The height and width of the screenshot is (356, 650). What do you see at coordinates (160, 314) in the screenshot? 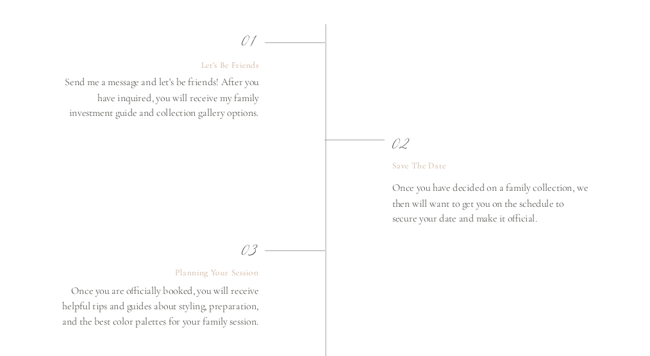
I see `p: Once you are officially booked, you will receive helpful tips and guides about styling, preparati...` at bounding box center [160, 314].